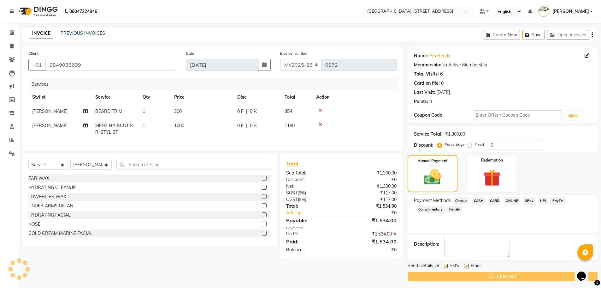  What do you see at coordinates (427, 244) in the screenshot?
I see `div: Description:` at bounding box center [427, 244].